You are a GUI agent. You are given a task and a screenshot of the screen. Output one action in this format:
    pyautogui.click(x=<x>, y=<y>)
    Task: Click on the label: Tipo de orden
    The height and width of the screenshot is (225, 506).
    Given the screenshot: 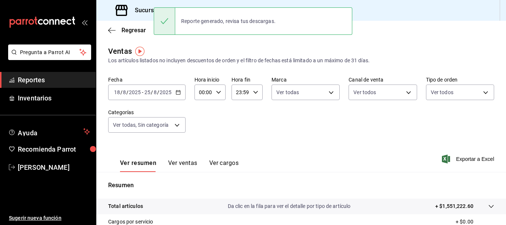 What is the action you would take?
    pyautogui.click(x=460, y=80)
    